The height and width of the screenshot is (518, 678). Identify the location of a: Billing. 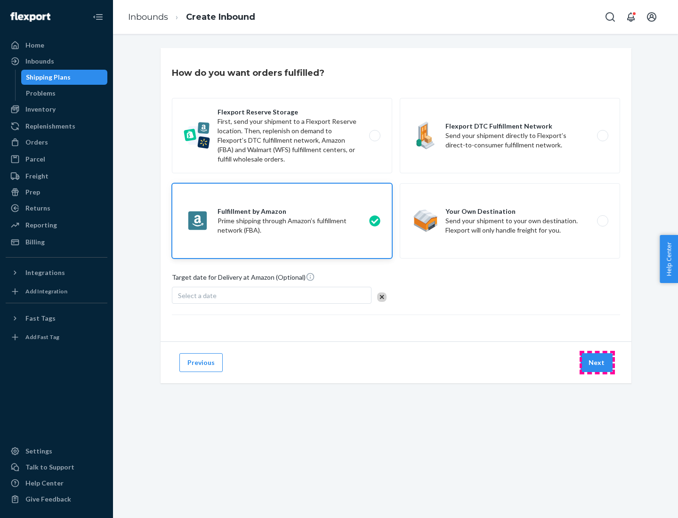
(56, 242).